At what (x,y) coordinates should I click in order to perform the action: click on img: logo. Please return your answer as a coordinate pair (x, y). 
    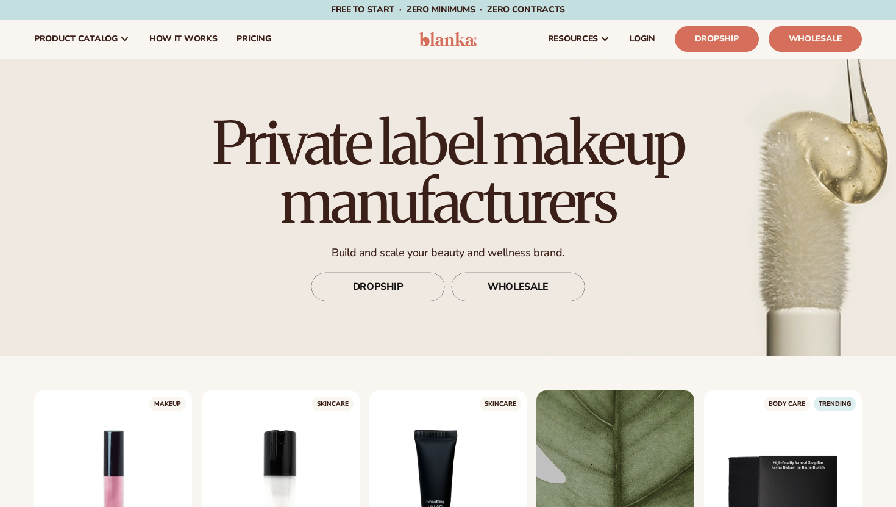
    Looking at the image, I should click on (448, 39).